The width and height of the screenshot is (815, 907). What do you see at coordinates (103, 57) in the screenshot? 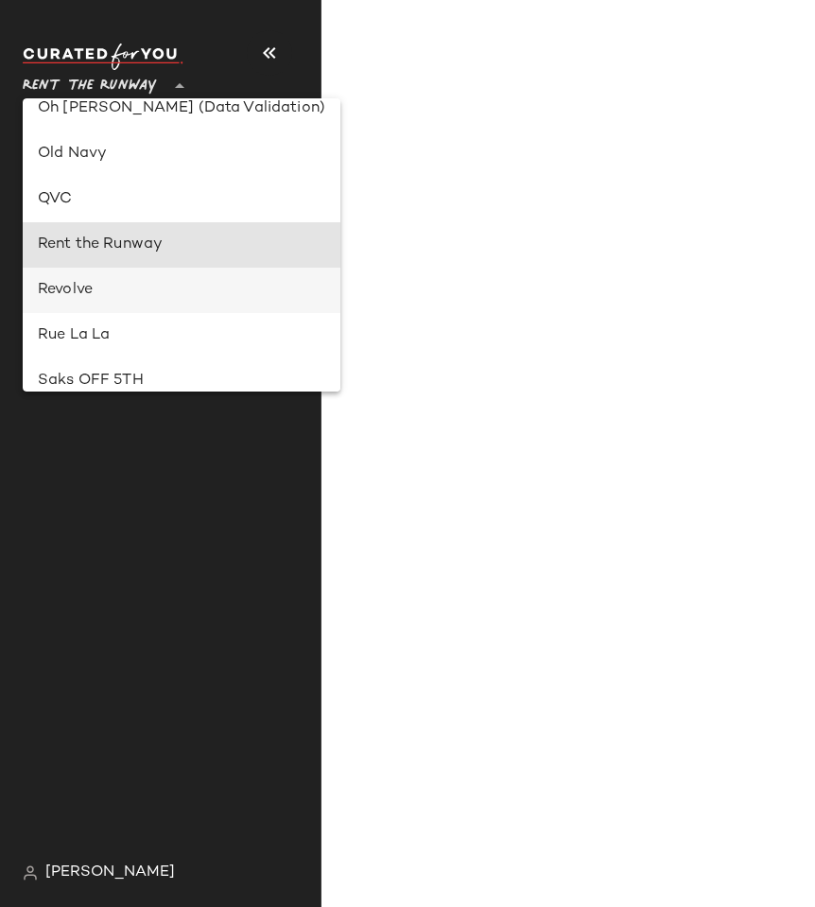
I see `img: cfy_white_logo.C9jOOHJF.svg` at bounding box center [103, 57].